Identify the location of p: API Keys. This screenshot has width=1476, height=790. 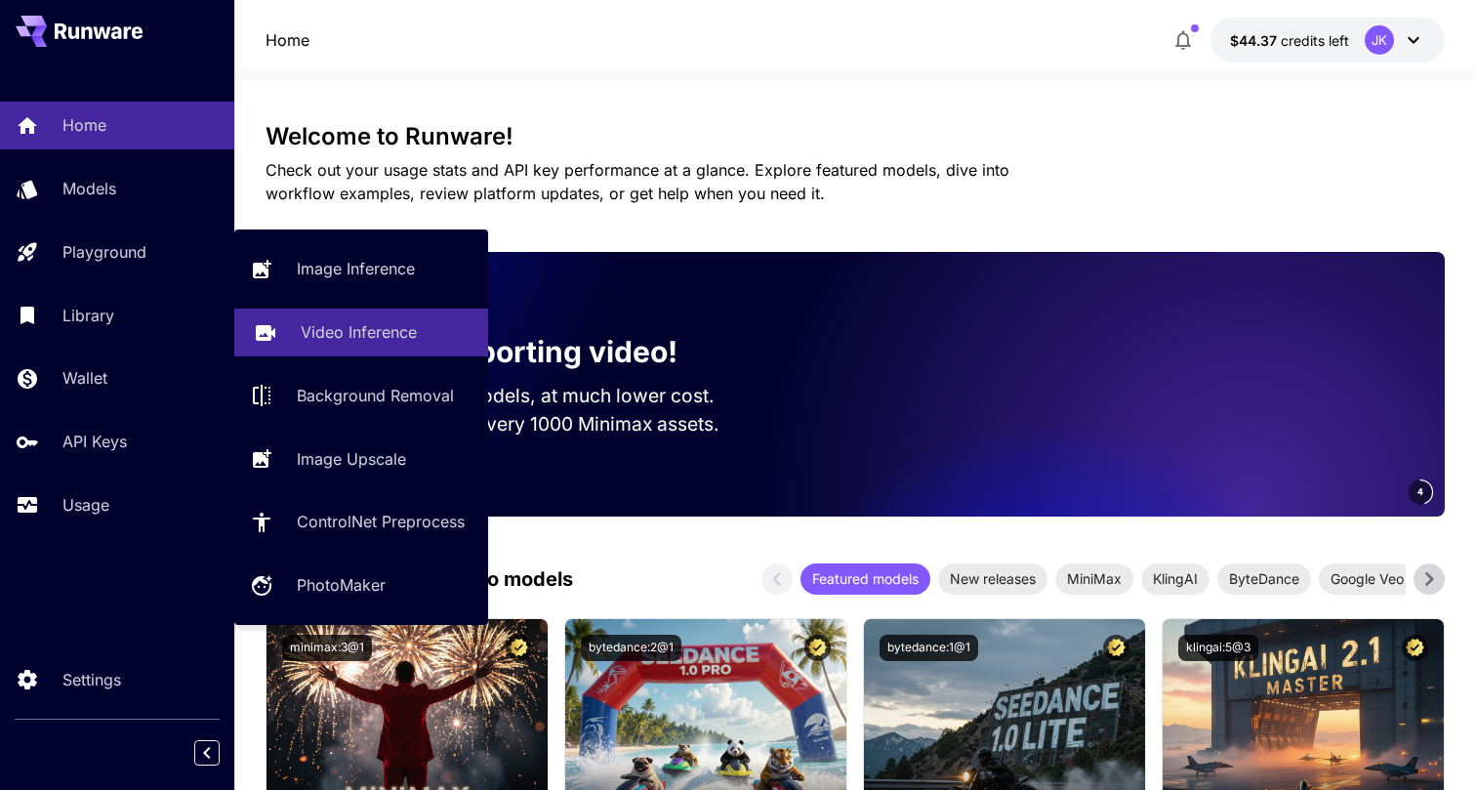
(95, 441).